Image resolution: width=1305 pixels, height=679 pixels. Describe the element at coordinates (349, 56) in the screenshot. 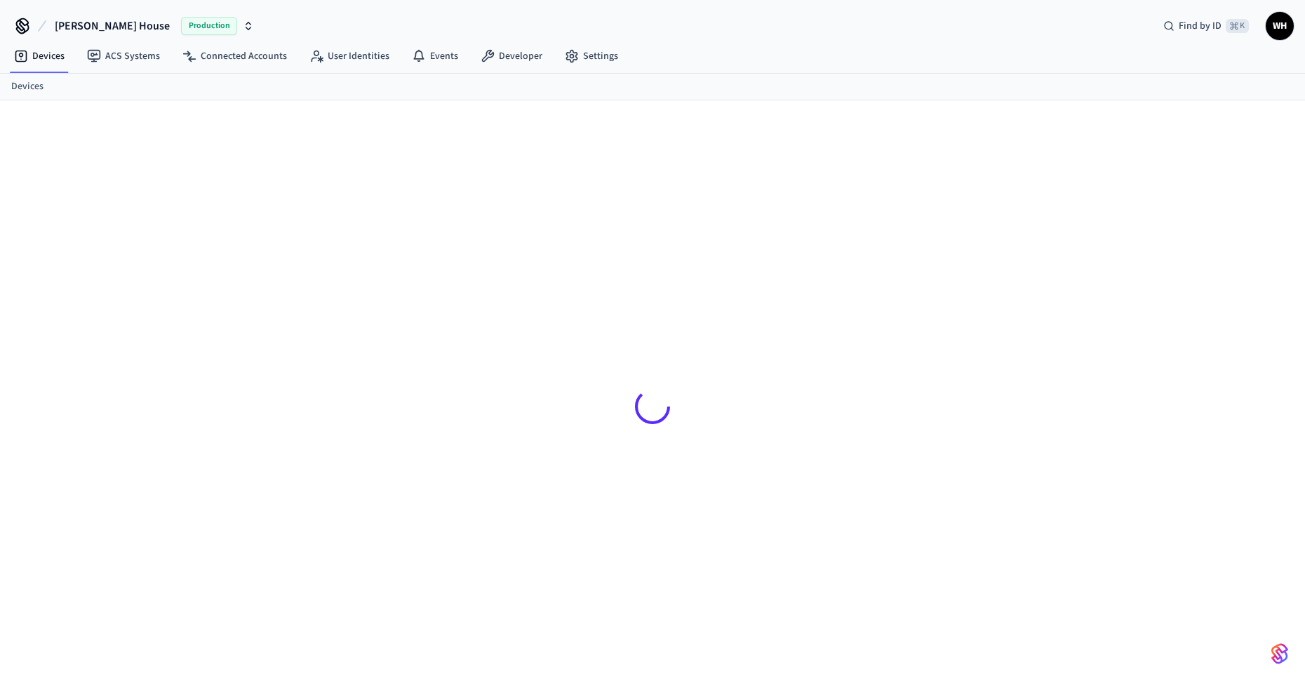

I see `a: User Identities` at that location.